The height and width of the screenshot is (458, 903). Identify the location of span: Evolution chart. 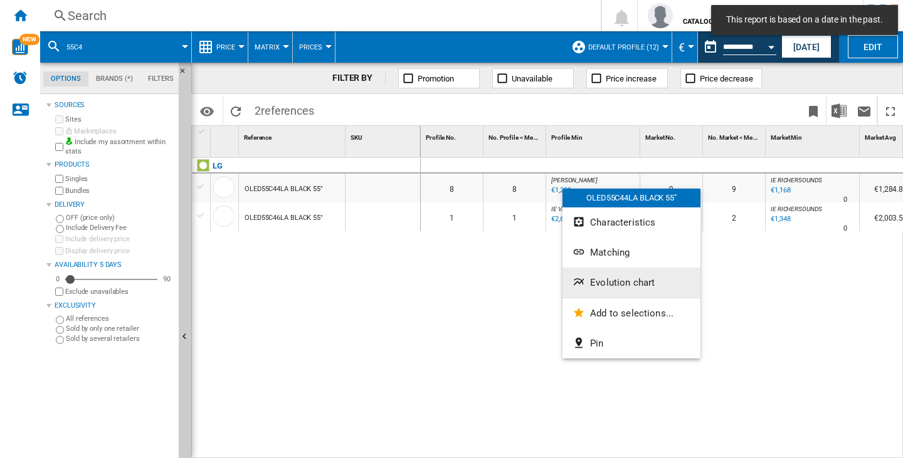
(622, 283).